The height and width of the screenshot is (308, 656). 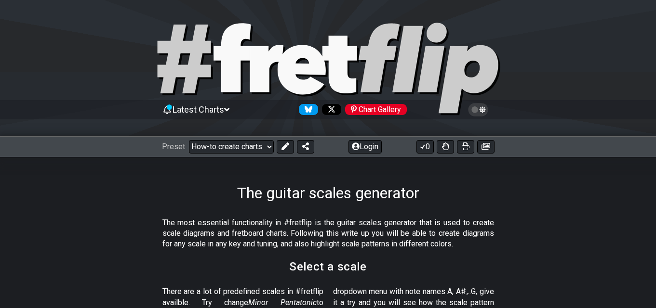 What do you see at coordinates (198, 109) in the screenshot?
I see `span: Latest Charts` at bounding box center [198, 109].